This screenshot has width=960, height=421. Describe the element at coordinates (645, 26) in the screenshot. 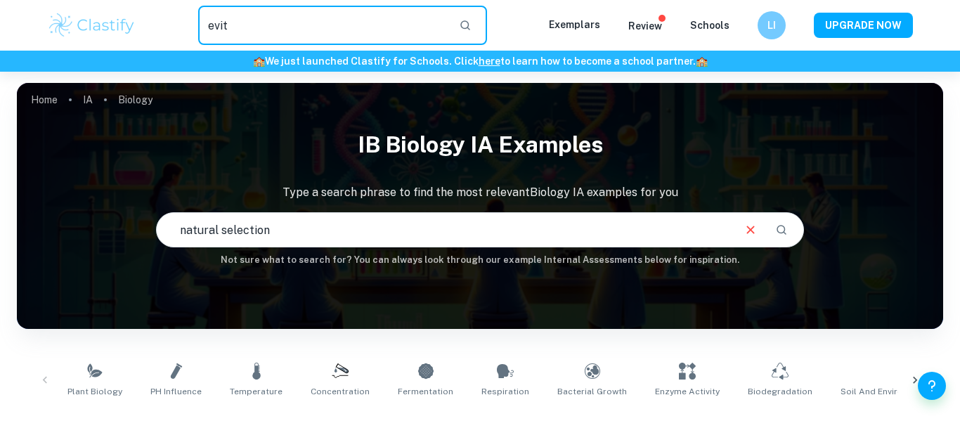

I see `p: Review` at that location.